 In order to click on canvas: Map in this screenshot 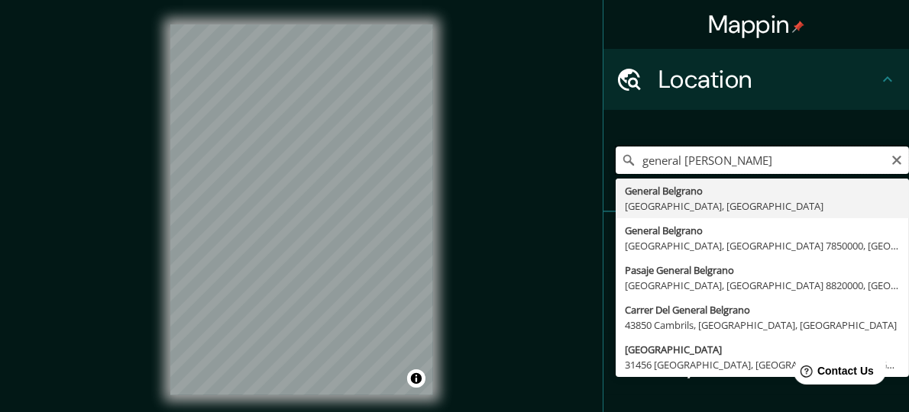, I will do `click(302, 210)`.